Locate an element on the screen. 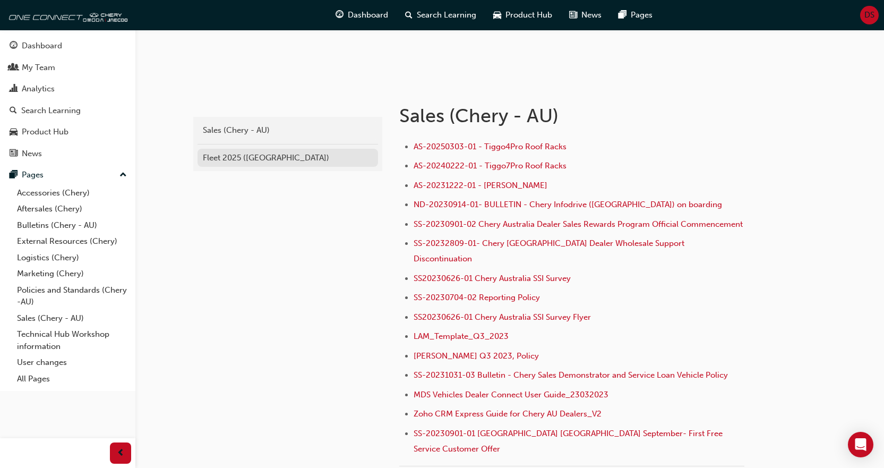 This screenshot has height=468, width=884. a: User changes is located at coordinates (72, 362).